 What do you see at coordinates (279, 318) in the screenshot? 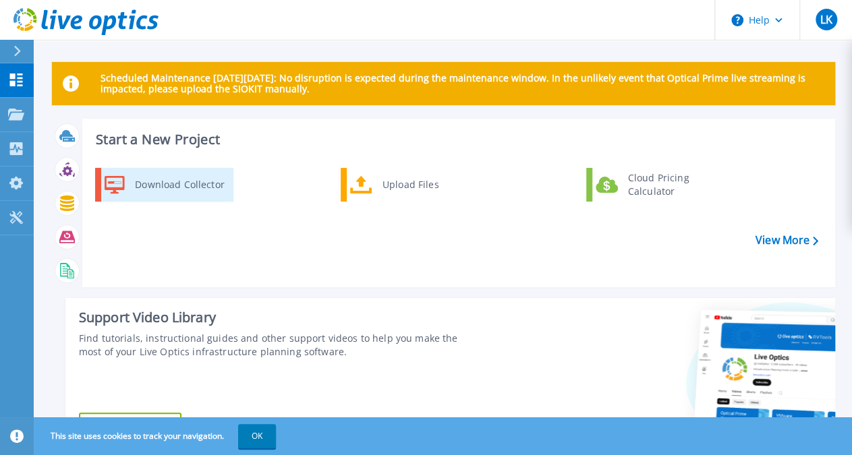
I see `div: Support Video Library` at bounding box center [279, 318].